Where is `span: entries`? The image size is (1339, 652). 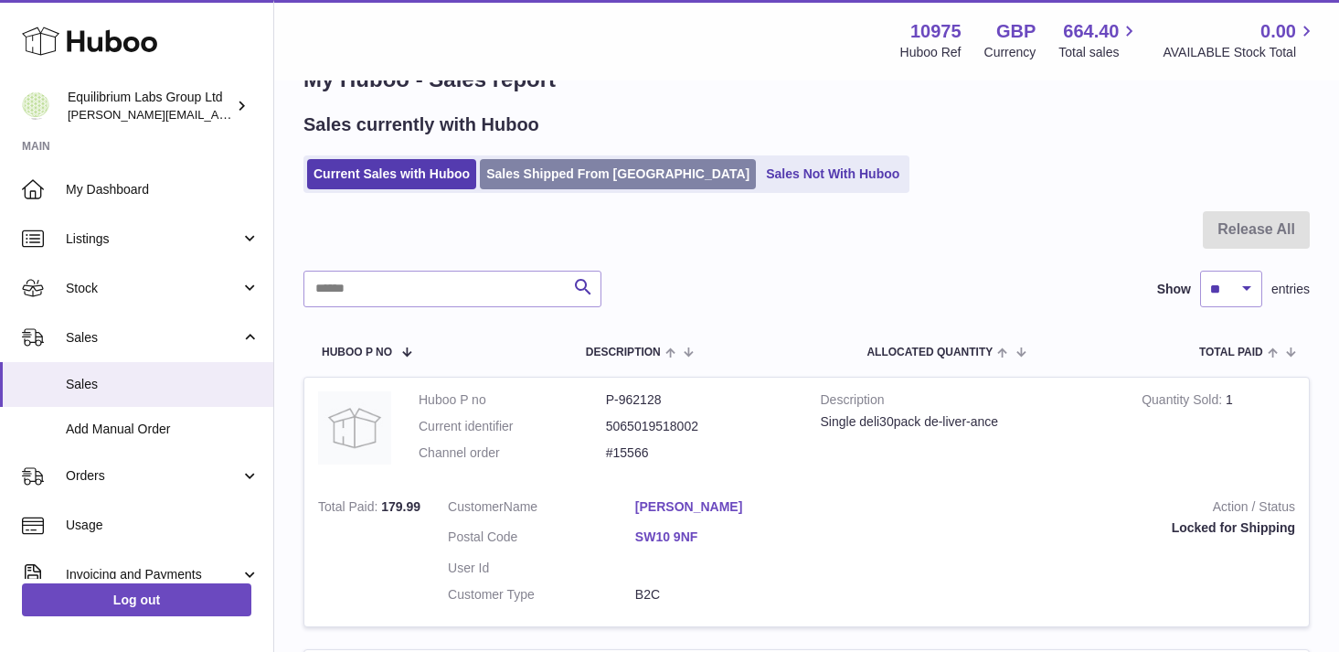
span: entries is located at coordinates (1291, 289).